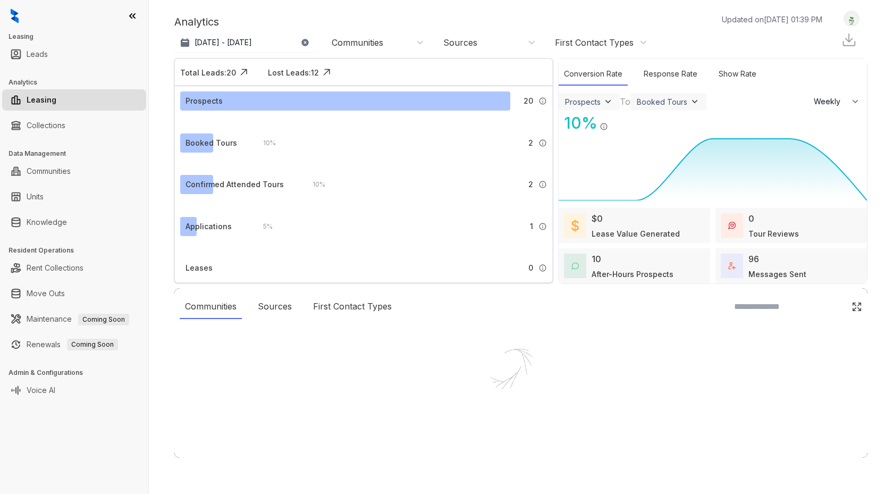 The image size is (893, 494). I want to click on span: 0, so click(531, 268).